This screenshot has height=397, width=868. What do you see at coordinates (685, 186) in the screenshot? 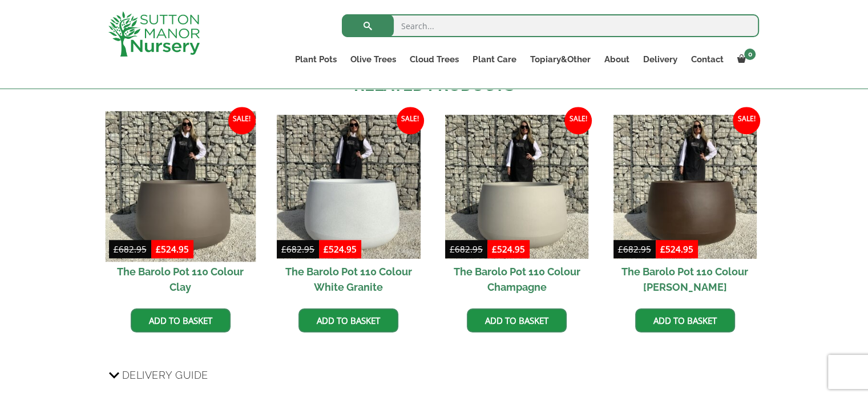
I see `img: The Barolo Pot 110 Colour Mocha Brown` at bounding box center [685, 186].